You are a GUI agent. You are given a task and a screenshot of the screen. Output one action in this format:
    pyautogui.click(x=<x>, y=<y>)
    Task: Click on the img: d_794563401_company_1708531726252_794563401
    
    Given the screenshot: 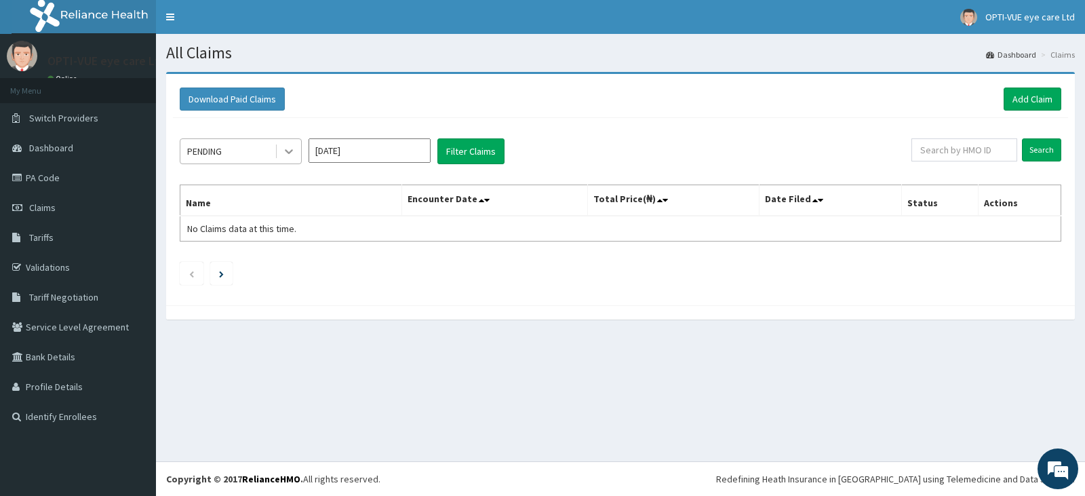 What is the action you would take?
    pyautogui.click(x=40, y=85)
    